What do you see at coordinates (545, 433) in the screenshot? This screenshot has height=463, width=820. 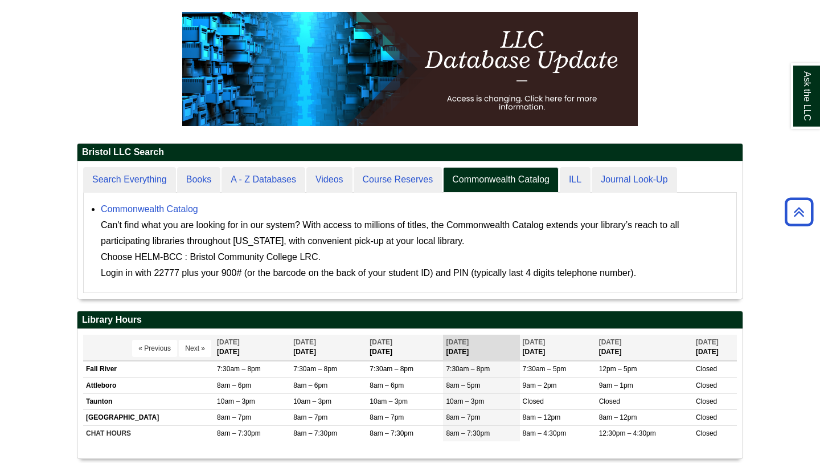 I see `span: 8am – 4:30pm` at bounding box center [545, 433].